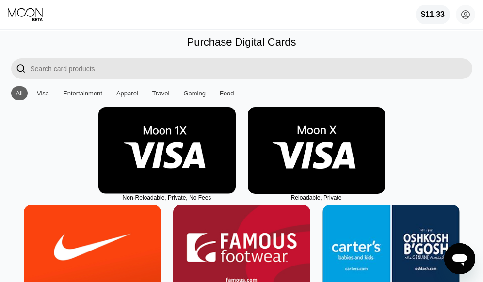 This screenshot has width=483, height=282. Describe the element at coordinates (227, 93) in the screenshot. I see `div: Food` at that location.